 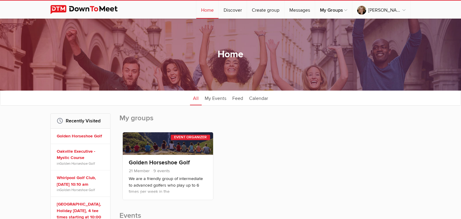 What do you see at coordinates (168, 191) in the screenshot?
I see `p: We are a friendly group of intermediate to advanced golfers who play up to 6 times per week in th...` at bounding box center [168, 191].